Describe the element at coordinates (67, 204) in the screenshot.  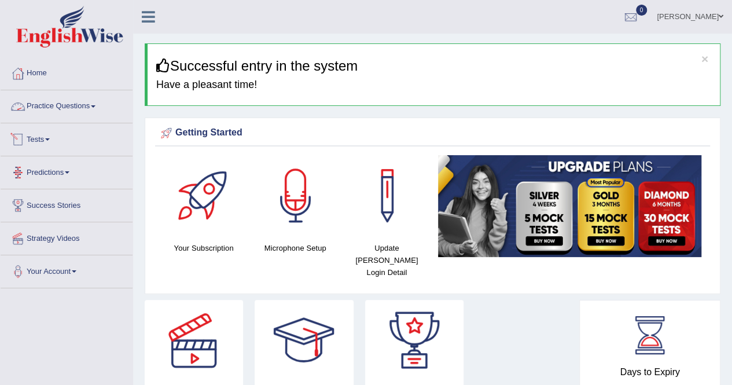
I see `a: Success Stories` at that location.